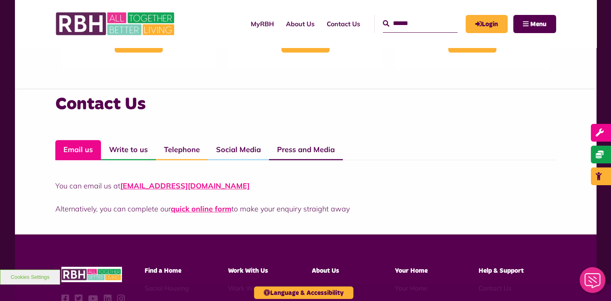  I want to click on p: Alternatively, you can complete our to make your enquiry straight away, so click(306, 209).